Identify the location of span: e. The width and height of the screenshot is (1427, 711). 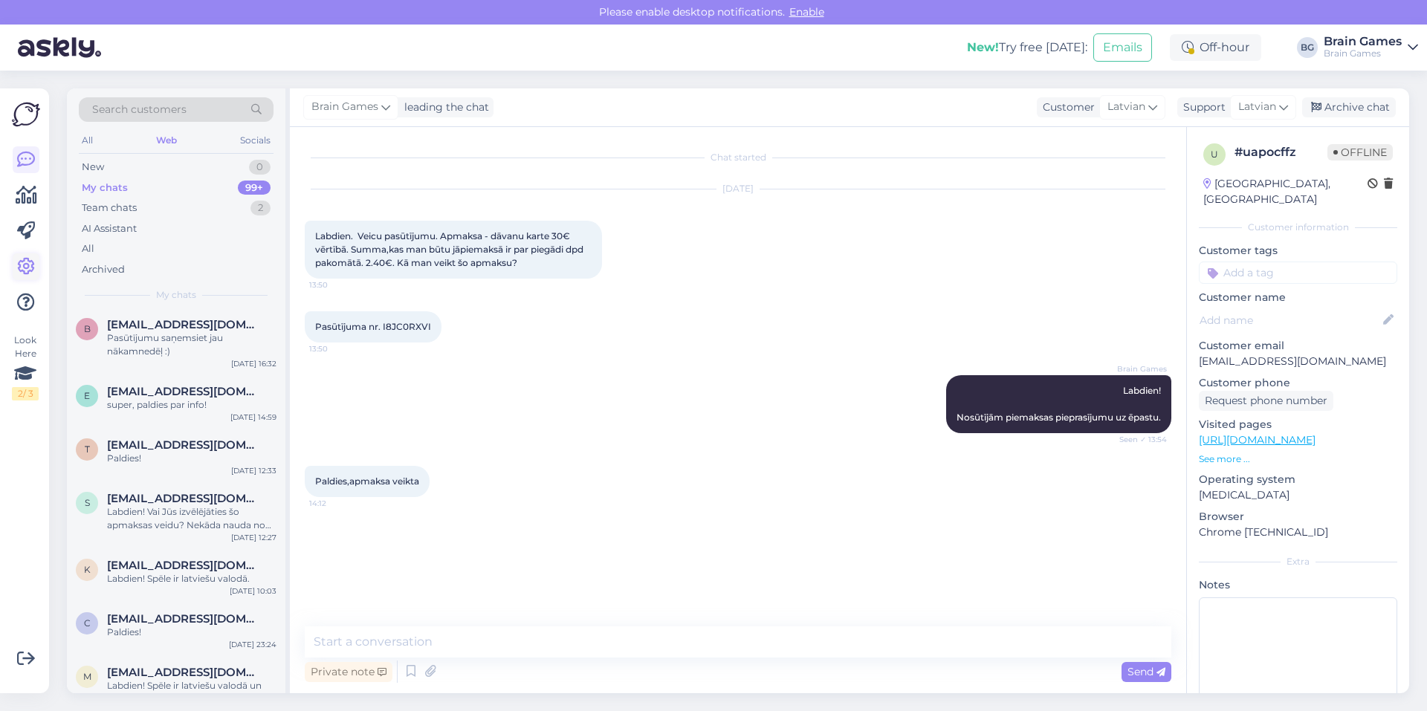
(87, 395).